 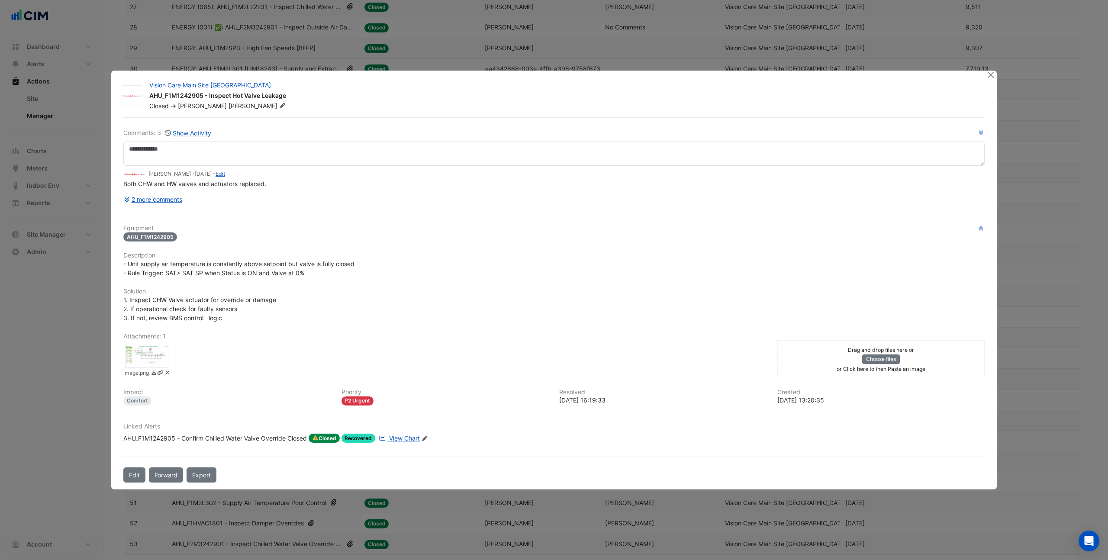 I want to click on button: Edit, so click(x=134, y=475).